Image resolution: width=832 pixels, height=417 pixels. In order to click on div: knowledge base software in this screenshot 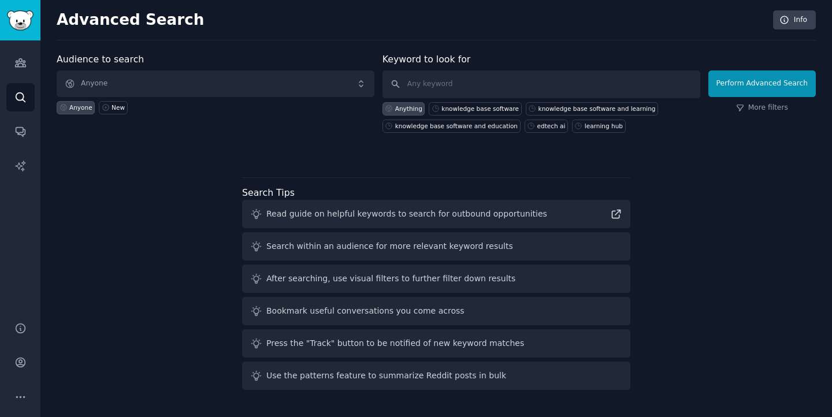, I will do `click(480, 109)`.